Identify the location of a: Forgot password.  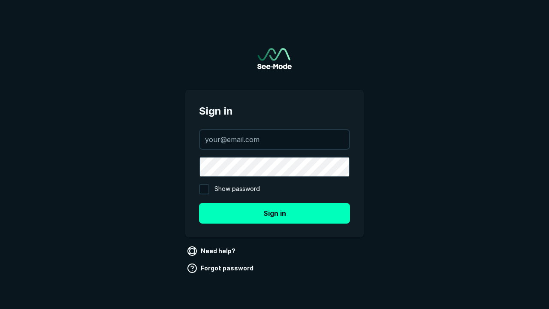
(221, 268).